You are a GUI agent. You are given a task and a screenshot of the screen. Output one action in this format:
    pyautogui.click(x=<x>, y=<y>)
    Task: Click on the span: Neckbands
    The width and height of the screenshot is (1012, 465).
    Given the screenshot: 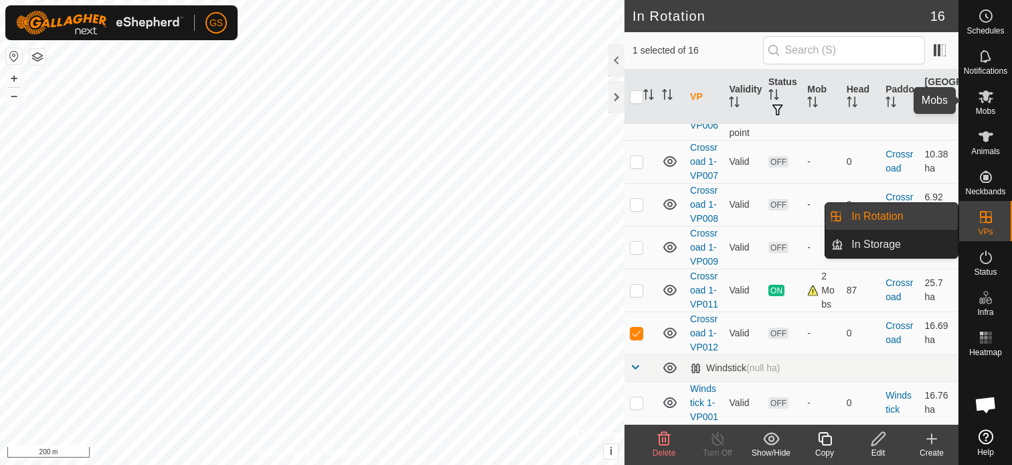 What is the action you would take?
    pyautogui.click(x=986, y=192)
    